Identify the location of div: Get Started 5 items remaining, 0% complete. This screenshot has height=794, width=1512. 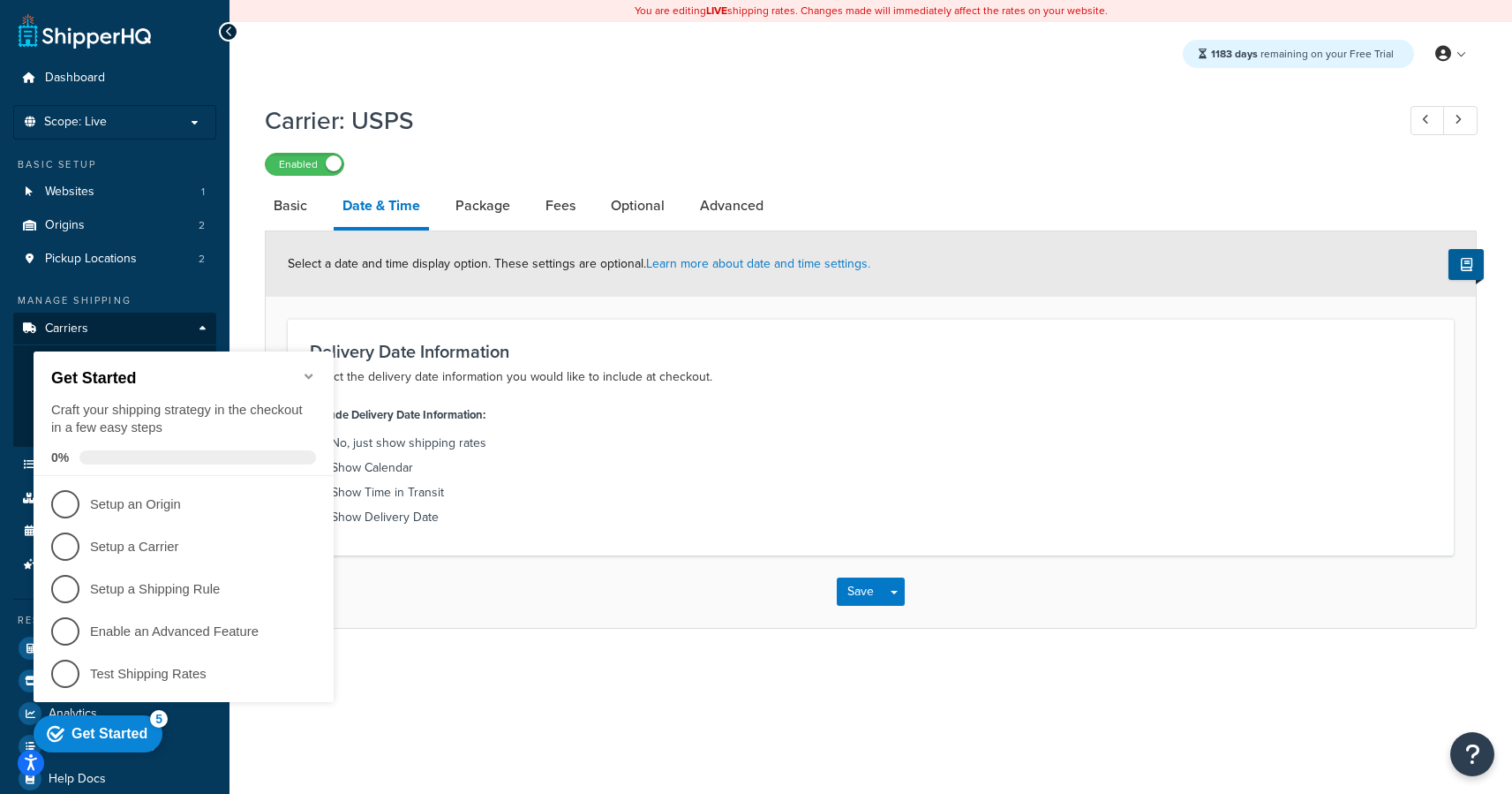
(71, 405).